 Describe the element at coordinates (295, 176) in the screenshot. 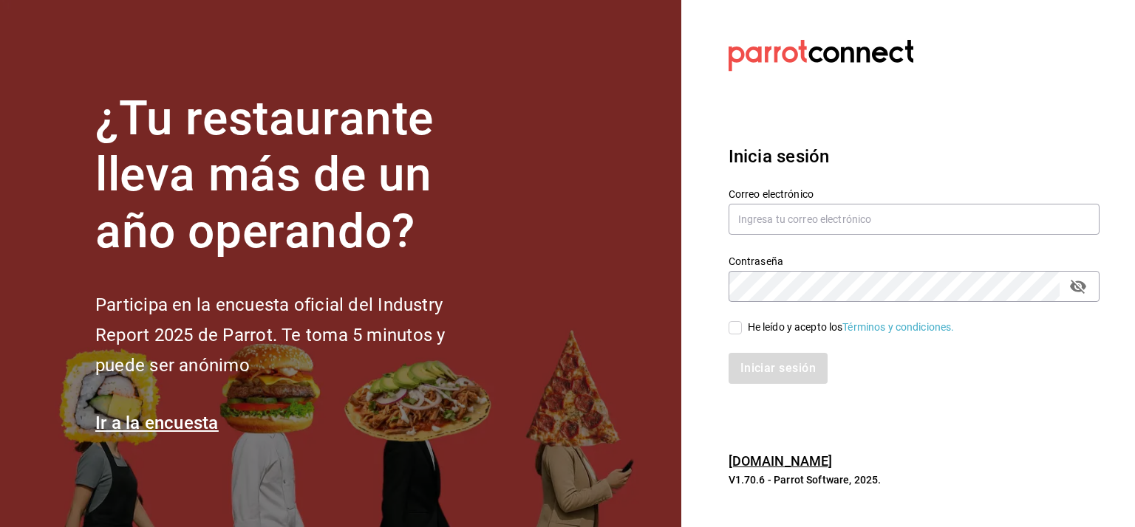

I see `h1: ¿Tu restaurante lleva más de un año operando?` at that location.